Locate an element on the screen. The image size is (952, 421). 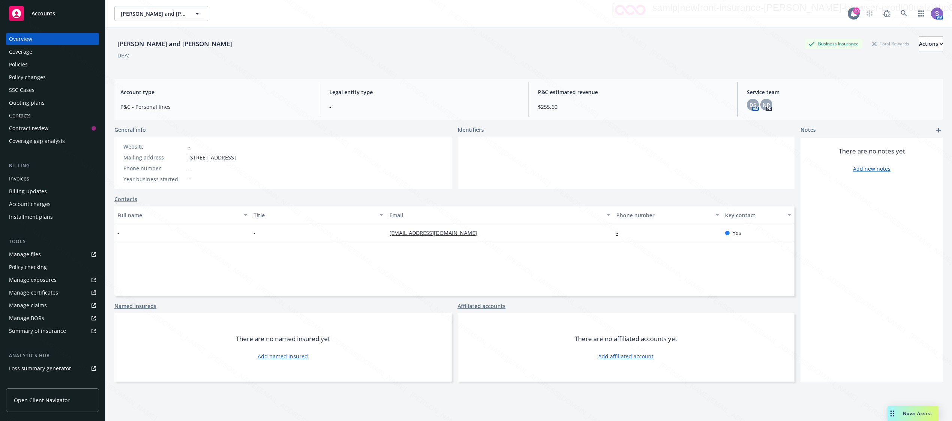
span: There are no named insured yet is located at coordinates (283, 339).